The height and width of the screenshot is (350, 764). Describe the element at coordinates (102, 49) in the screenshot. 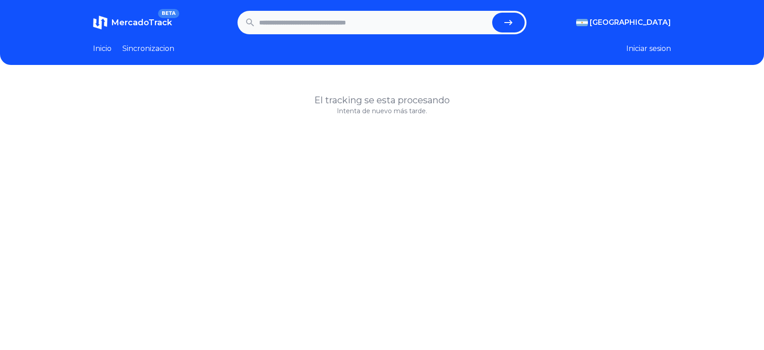

I see `a: Inicio` at that location.